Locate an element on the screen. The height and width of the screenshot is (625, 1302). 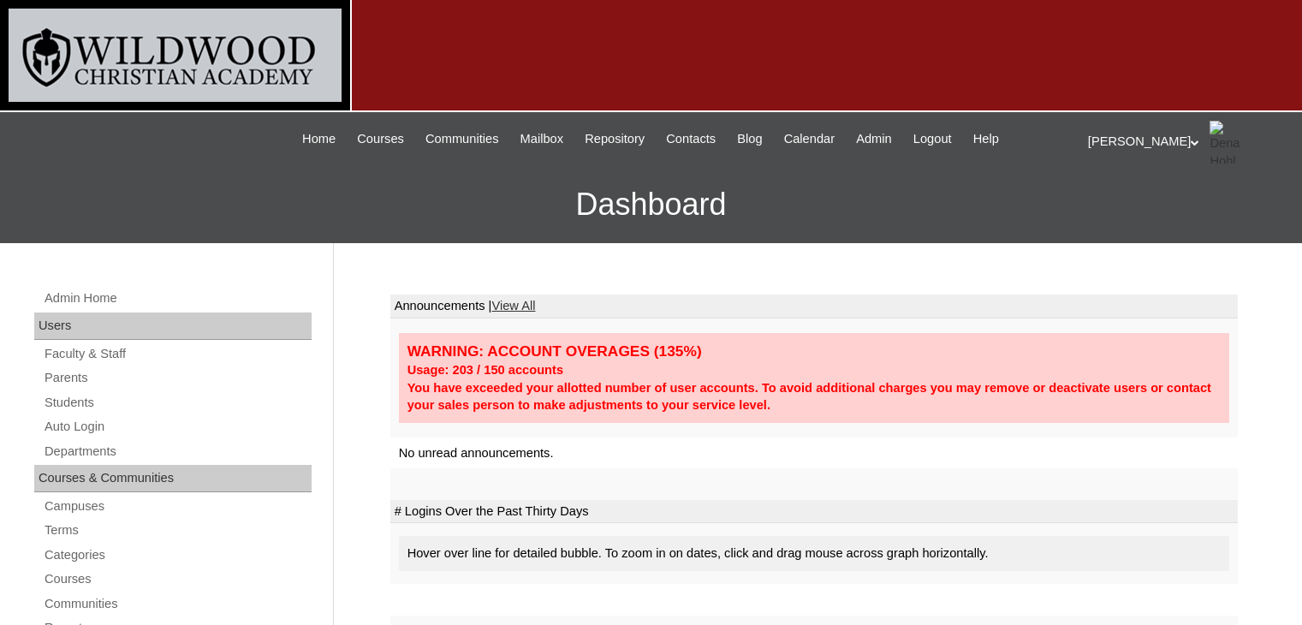
span: Communities is located at coordinates (462, 139).